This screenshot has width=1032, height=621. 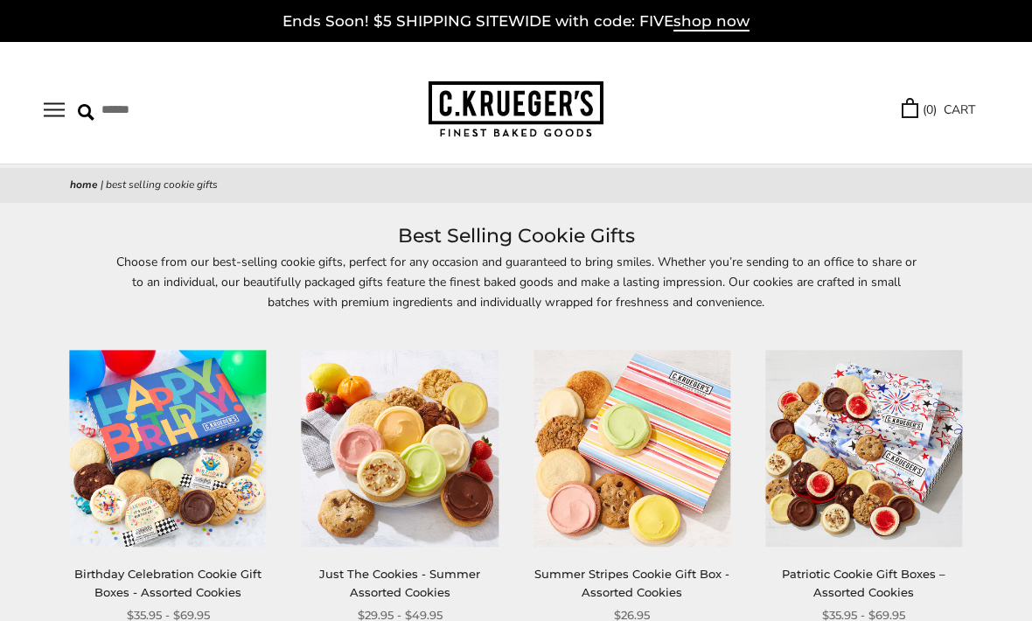 I want to click on a: (0) CART, so click(x=939, y=109).